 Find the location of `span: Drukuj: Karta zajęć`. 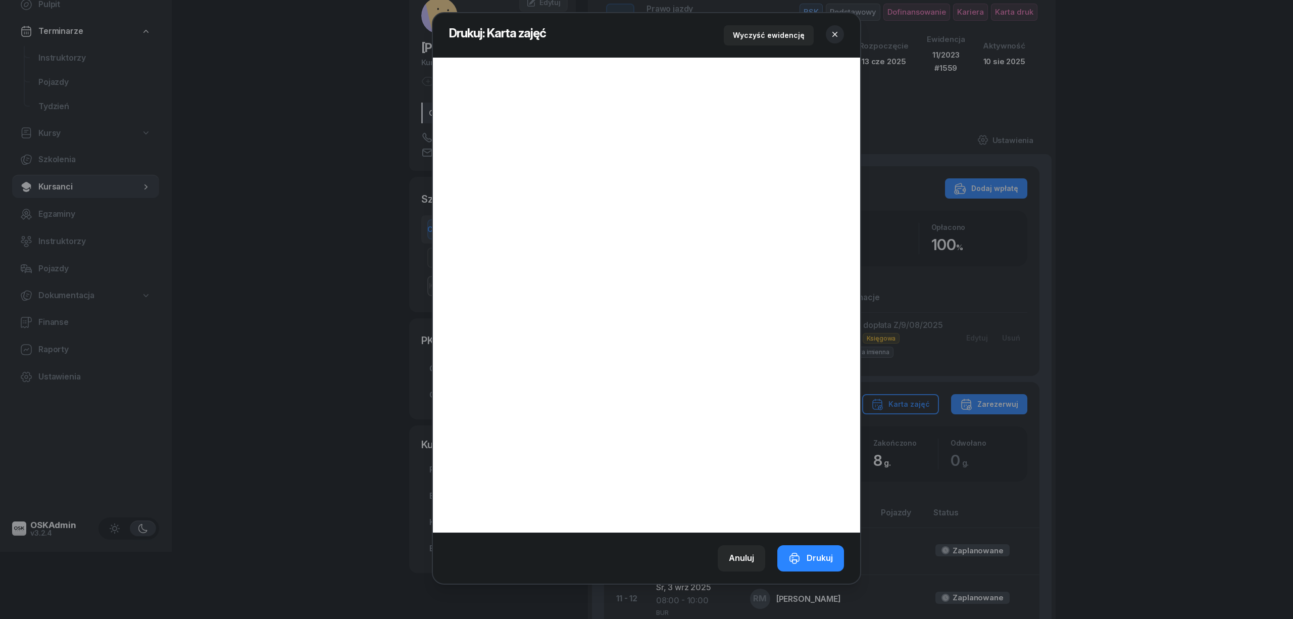

span: Drukuj: Karta zajęć is located at coordinates (498, 33).